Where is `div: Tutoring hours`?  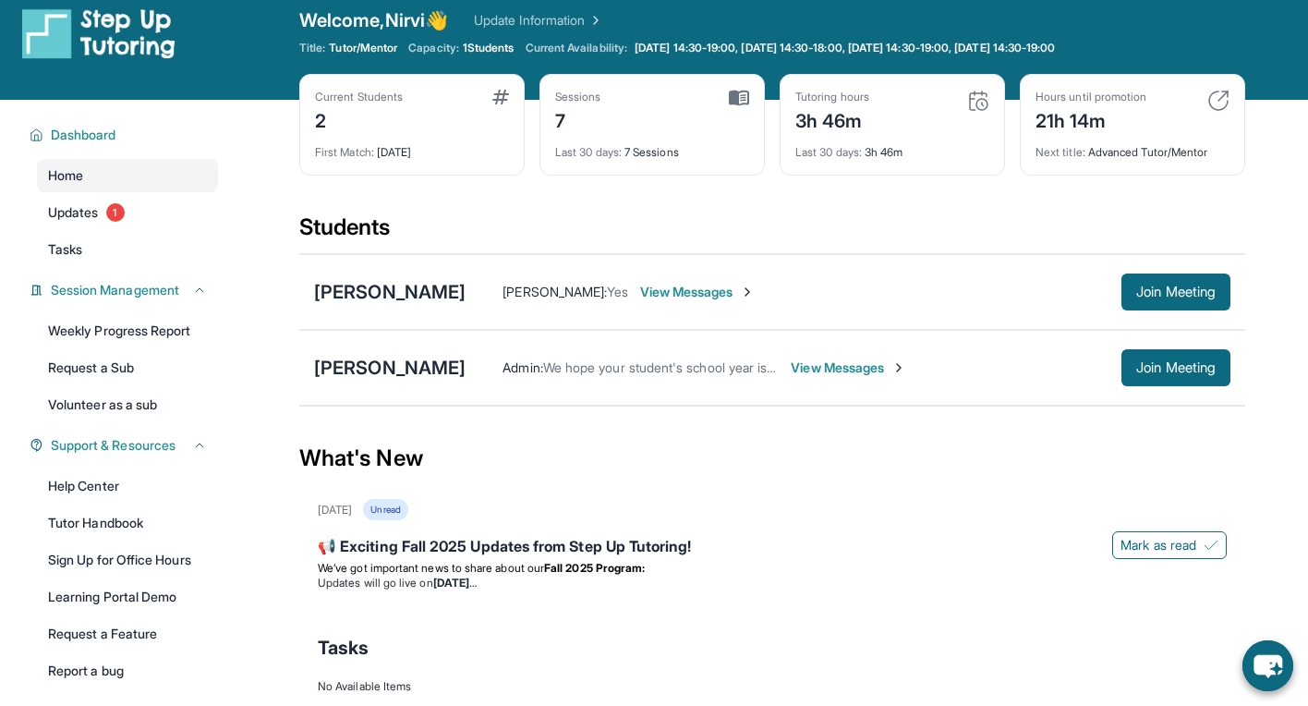
div: Tutoring hours is located at coordinates (832, 97).